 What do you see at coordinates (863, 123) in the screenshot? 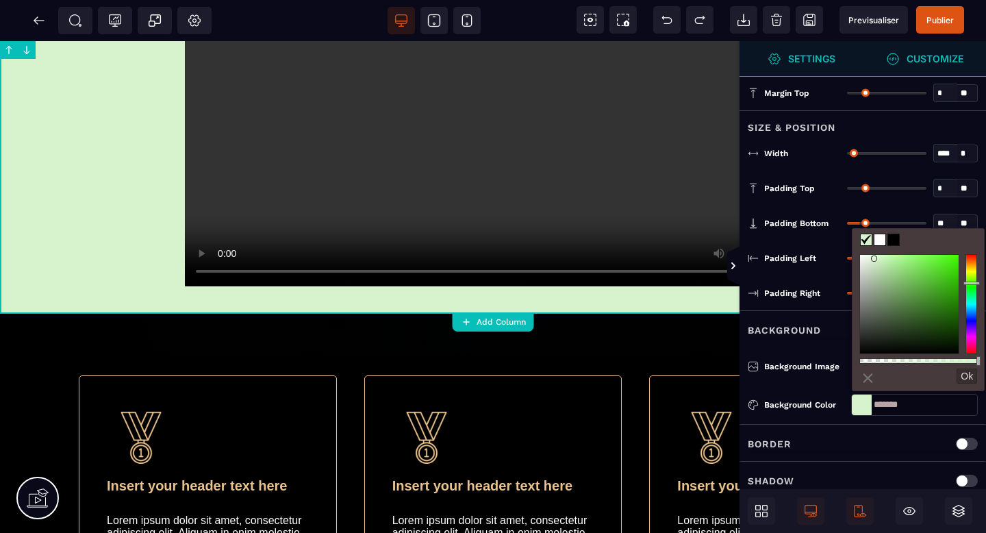
I see `div: Size & Position` at bounding box center [863, 123].